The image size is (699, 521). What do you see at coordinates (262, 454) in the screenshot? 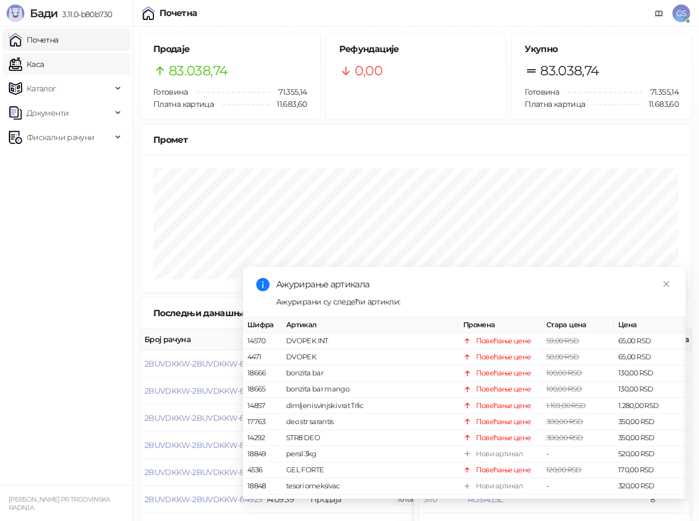
I see `td: 18849` at bounding box center [262, 454].